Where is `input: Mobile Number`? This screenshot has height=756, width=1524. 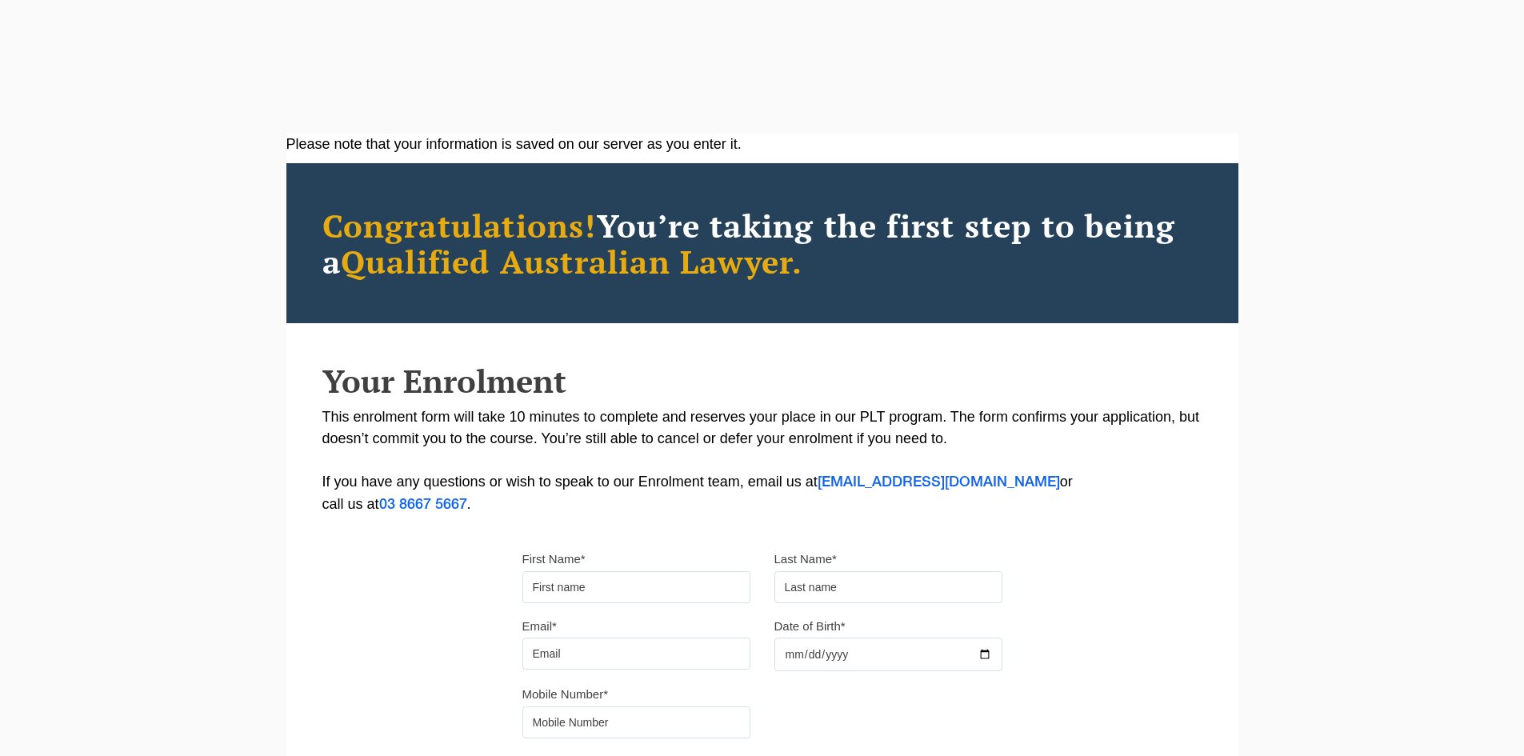
input: Mobile Number is located at coordinates (636, 722).